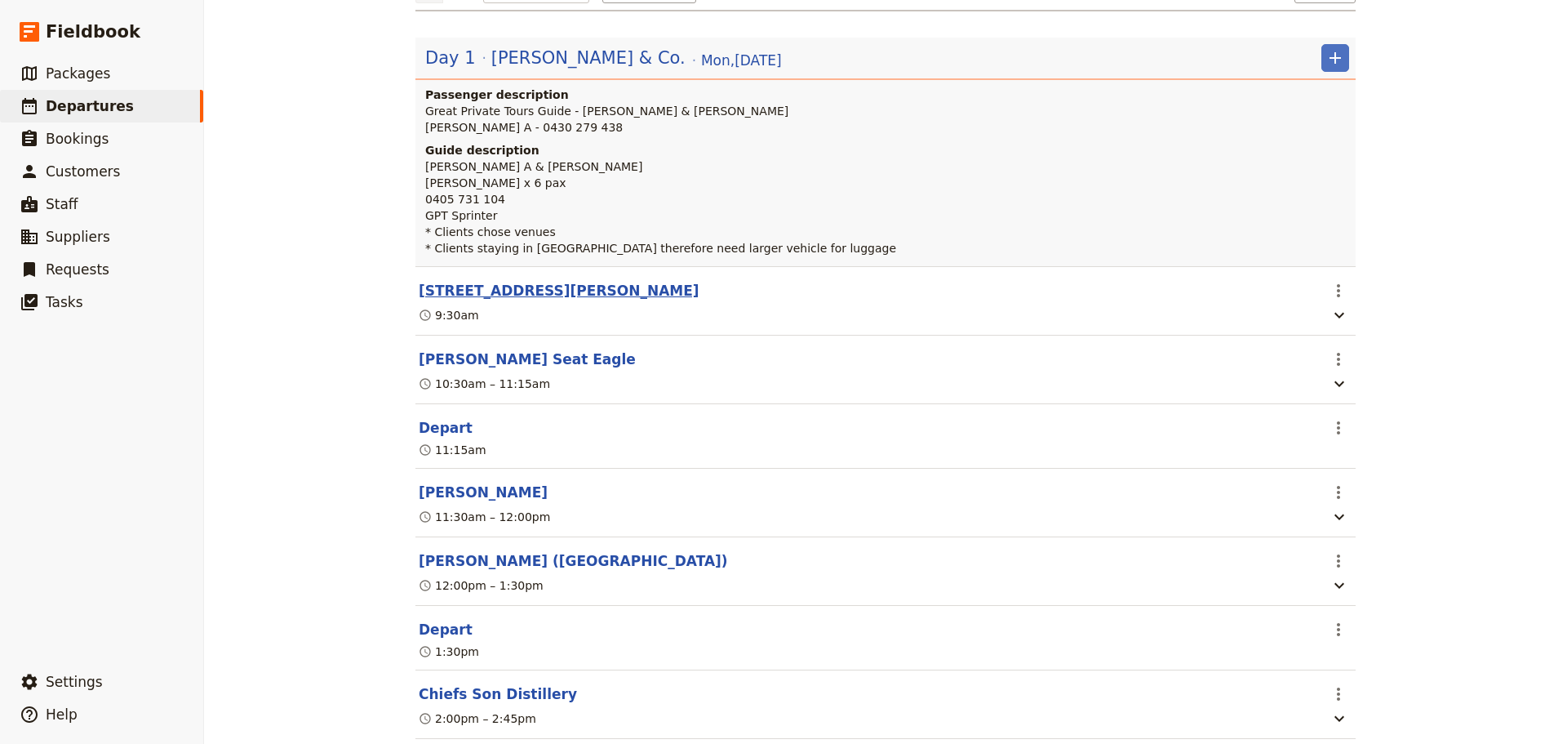 Image resolution: width=1567 pixels, height=744 pixels. What do you see at coordinates (452, 450) in the screenshot?
I see `div: 11:15am` at bounding box center [452, 450].